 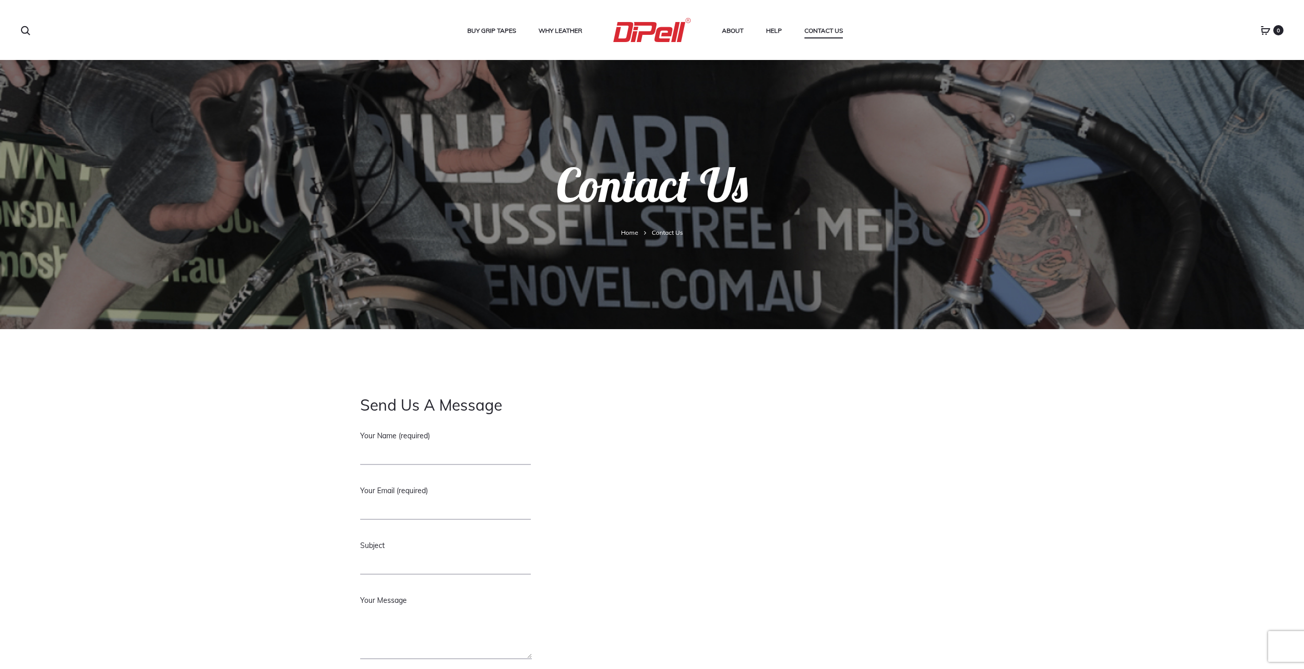 I want to click on span: 0, so click(x=1278, y=30).